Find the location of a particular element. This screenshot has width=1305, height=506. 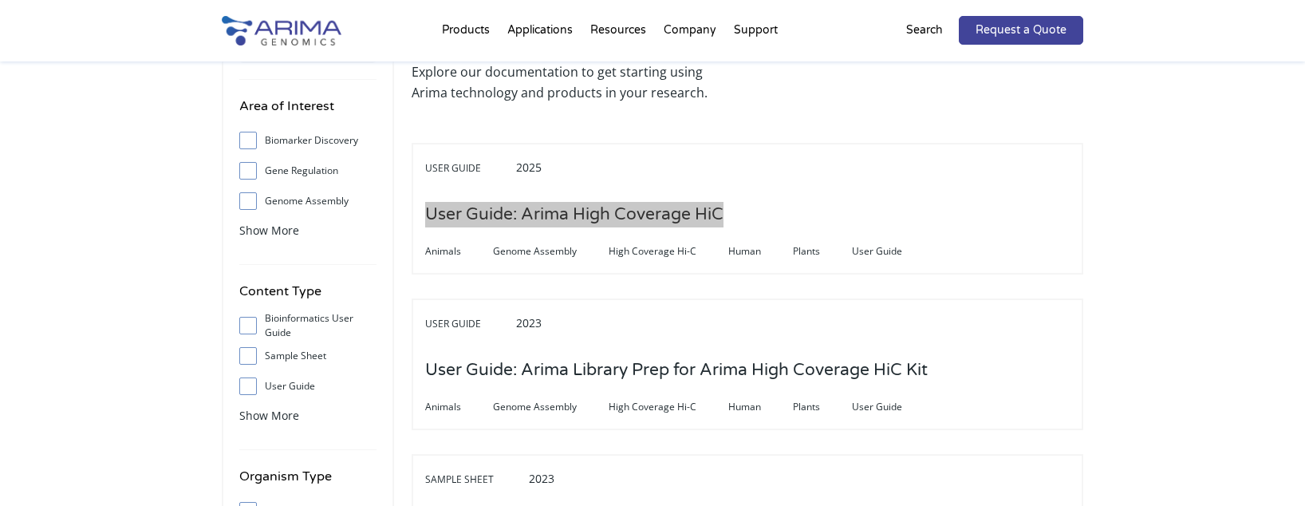

a: Request a Quote is located at coordinates (1021, 30).